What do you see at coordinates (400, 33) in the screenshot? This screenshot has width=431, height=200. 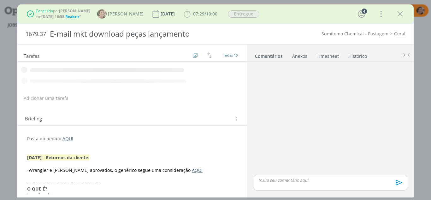 I see `a: Geral` at bounding box center [400, 33].